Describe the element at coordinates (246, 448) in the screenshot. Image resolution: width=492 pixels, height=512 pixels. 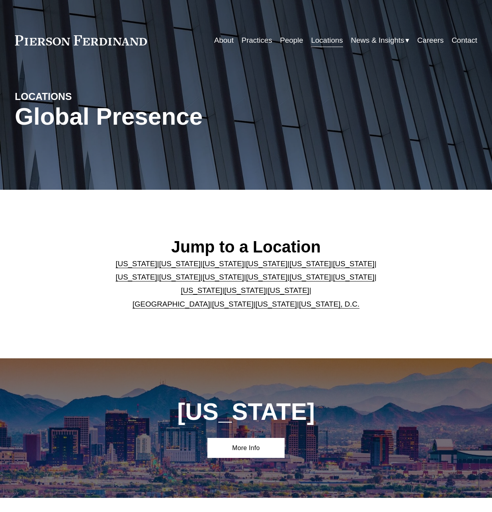
I see `a: More Info` at that location.